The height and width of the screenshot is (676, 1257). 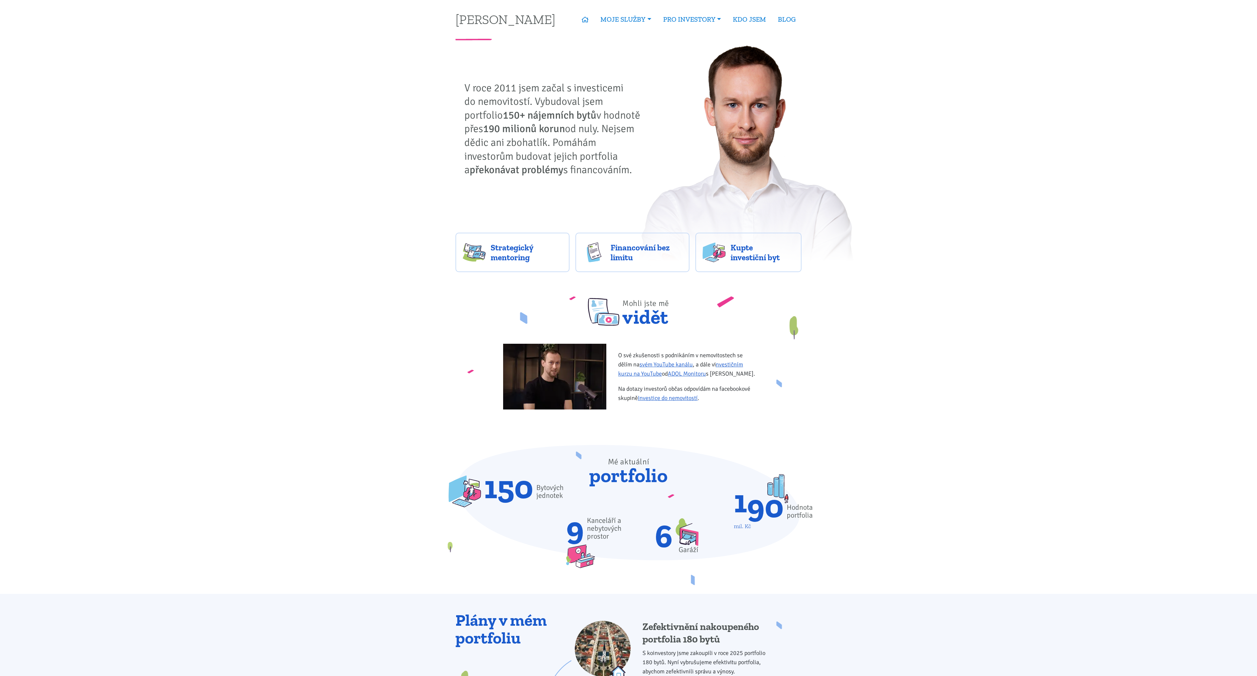 I want to click on span: Mé aktuální, so click(x=629, y=462).